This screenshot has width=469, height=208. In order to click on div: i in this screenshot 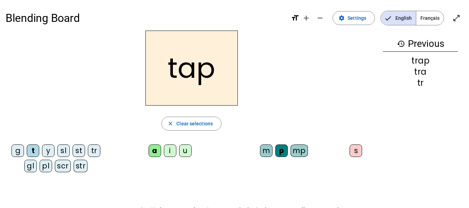, I will do `click(170, 151)`.